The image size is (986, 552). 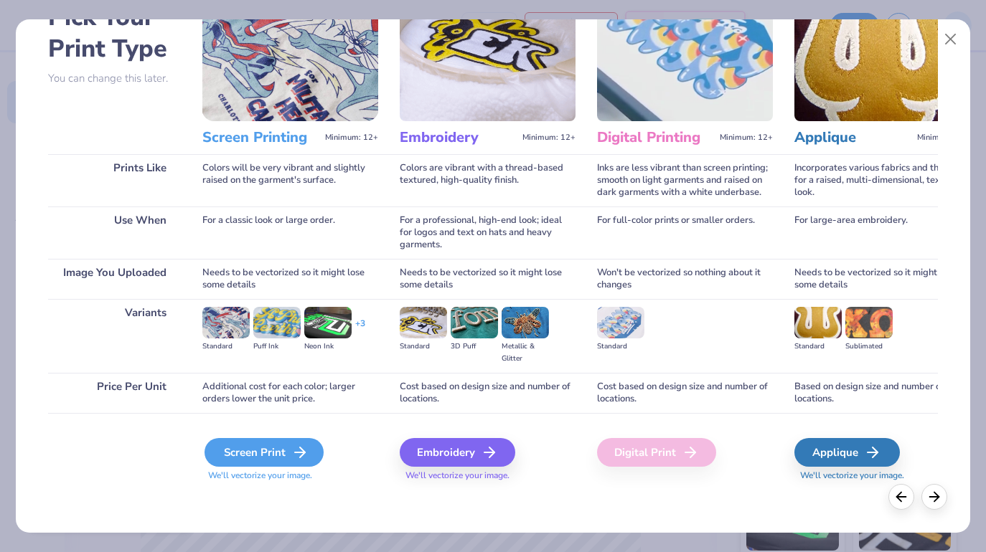 I want to click on h3: Screen Printing, so click(x=260, y=138).